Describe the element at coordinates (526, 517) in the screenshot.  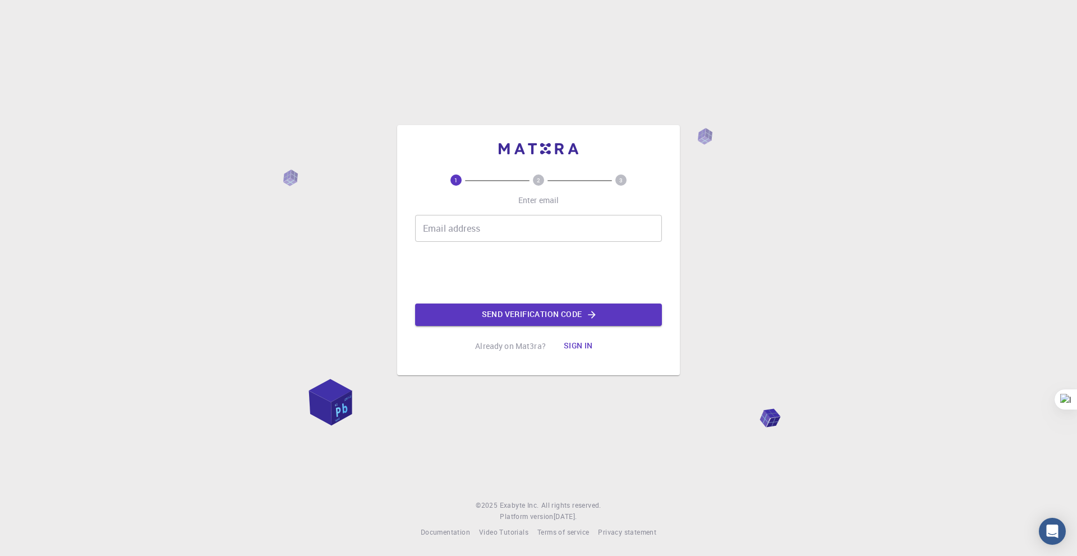
I see `span: Platform version` at that location.